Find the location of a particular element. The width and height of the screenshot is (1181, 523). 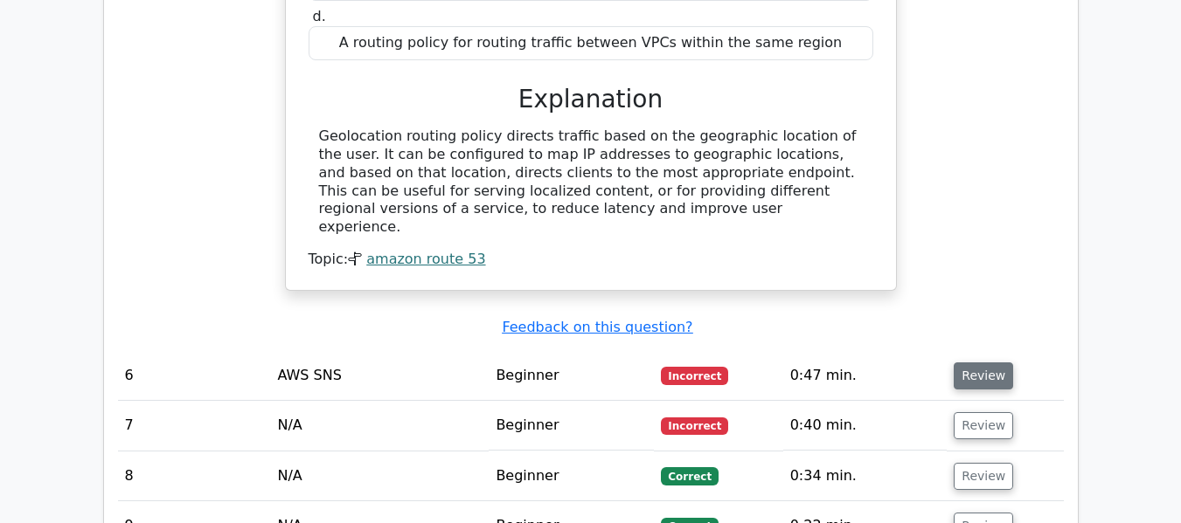

a: Feedback on this question? is located at coordinates (597, 327).